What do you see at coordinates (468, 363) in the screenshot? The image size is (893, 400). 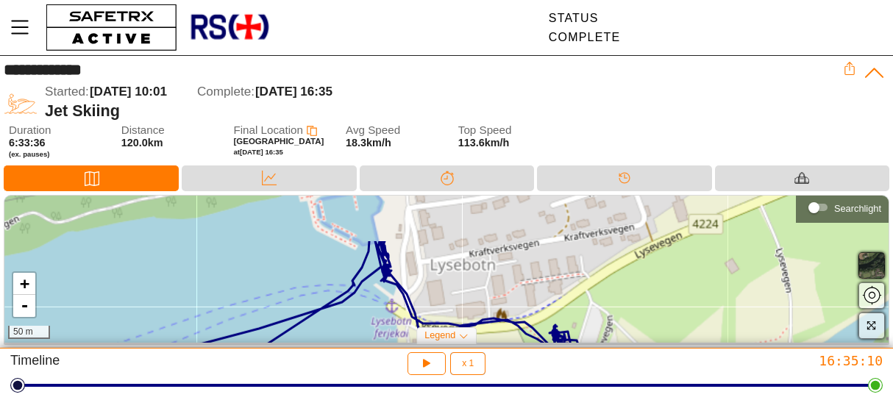 I see `span: x 1` at bounding box center [468, 363].